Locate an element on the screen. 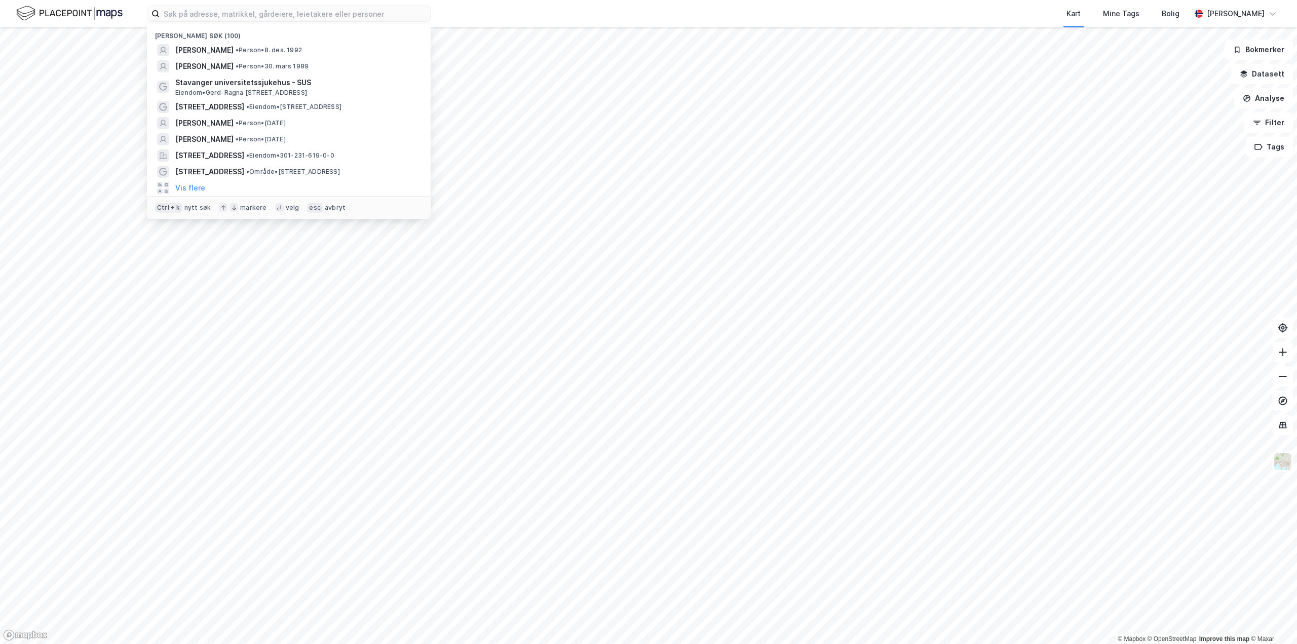 The image size is (1297, 644). button: Tags is located at coordinates (1270, 147).